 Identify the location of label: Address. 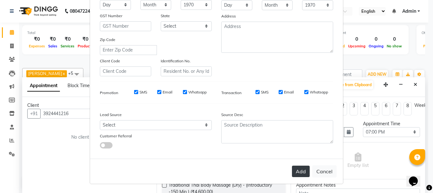
(229, 16).